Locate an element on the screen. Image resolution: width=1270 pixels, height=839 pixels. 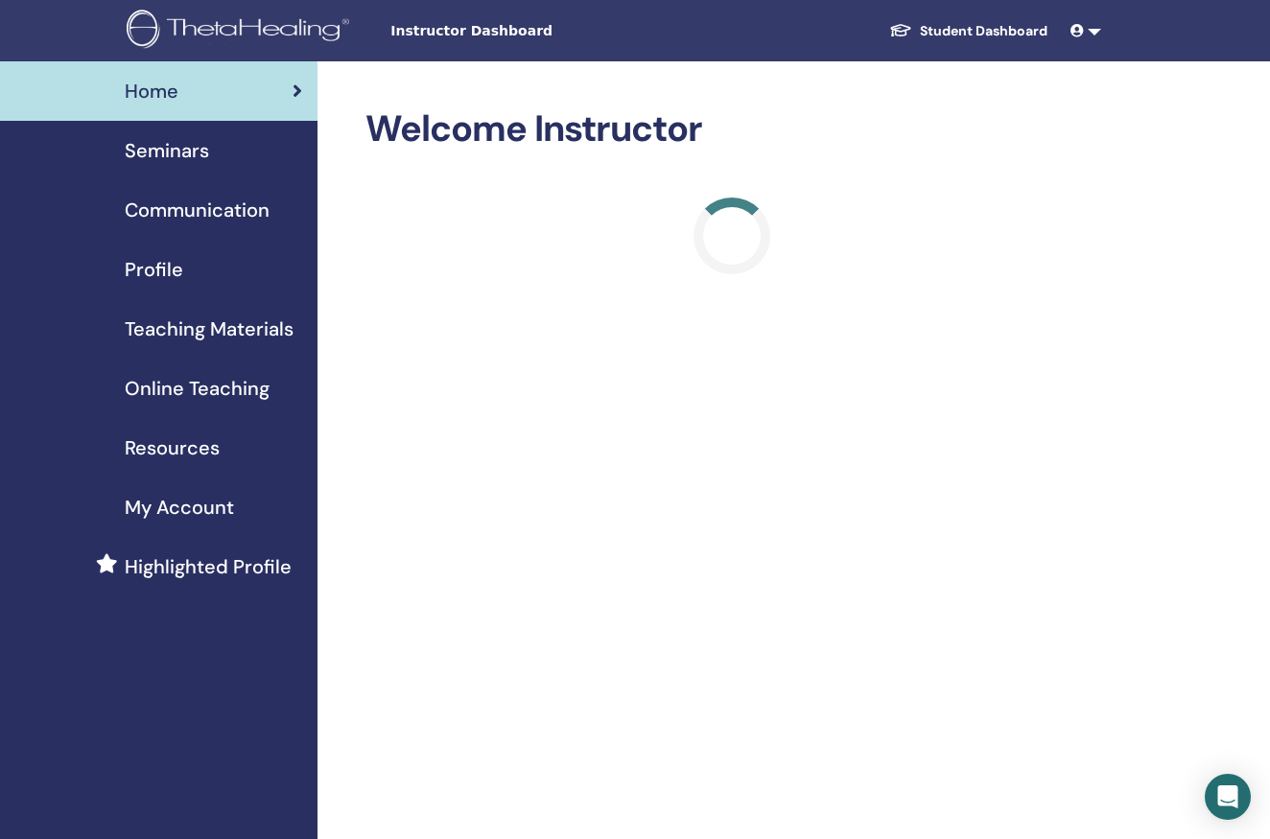
span: Highlighted Profile is located at coordinates (208, 567).